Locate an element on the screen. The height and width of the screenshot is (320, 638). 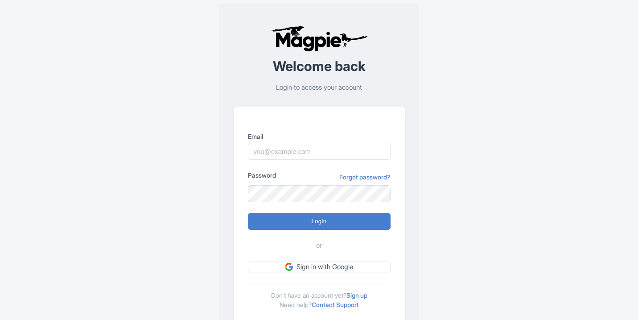
a: Forgot password? is located at coordinates (365, 177).